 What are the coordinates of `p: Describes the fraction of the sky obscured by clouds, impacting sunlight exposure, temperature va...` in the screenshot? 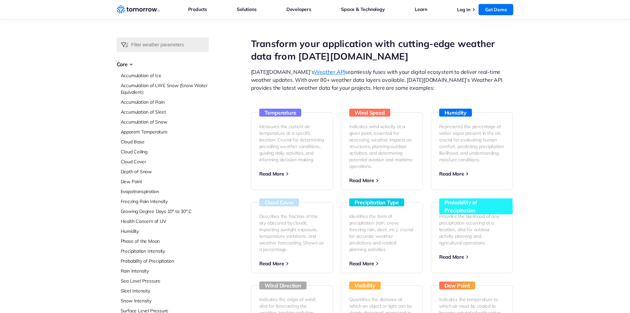 It's located at (292, 233).